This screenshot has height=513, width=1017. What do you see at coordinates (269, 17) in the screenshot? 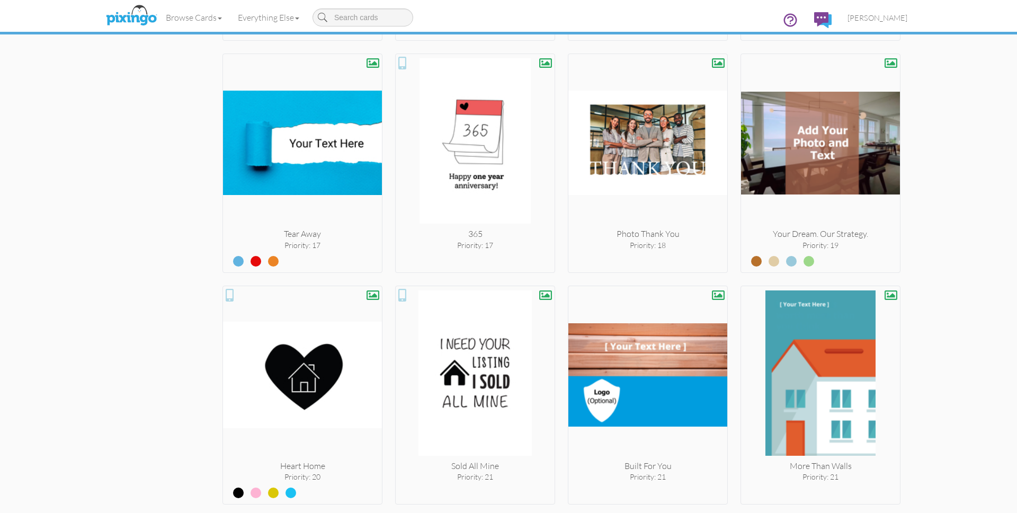
I see `a: Everything Else` at bounding box center [269, 17].